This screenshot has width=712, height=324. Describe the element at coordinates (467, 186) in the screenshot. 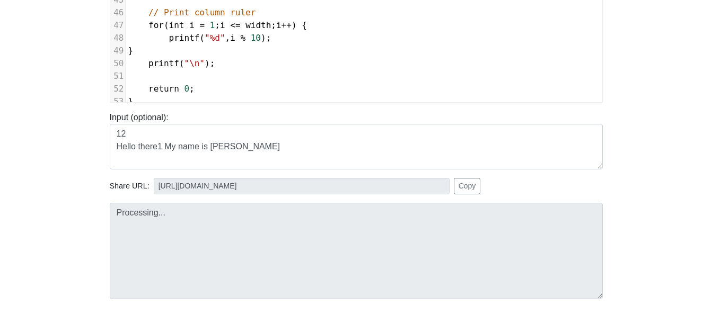

I see `button: Copy` at that location.